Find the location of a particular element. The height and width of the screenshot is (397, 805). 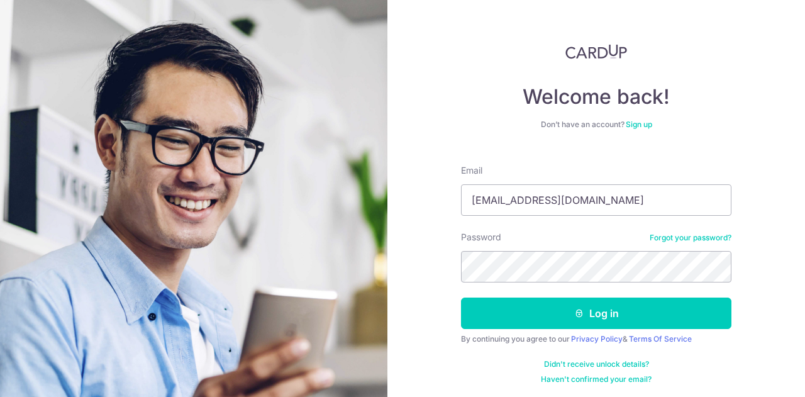

label: Email is located at coordinates (472, 170).